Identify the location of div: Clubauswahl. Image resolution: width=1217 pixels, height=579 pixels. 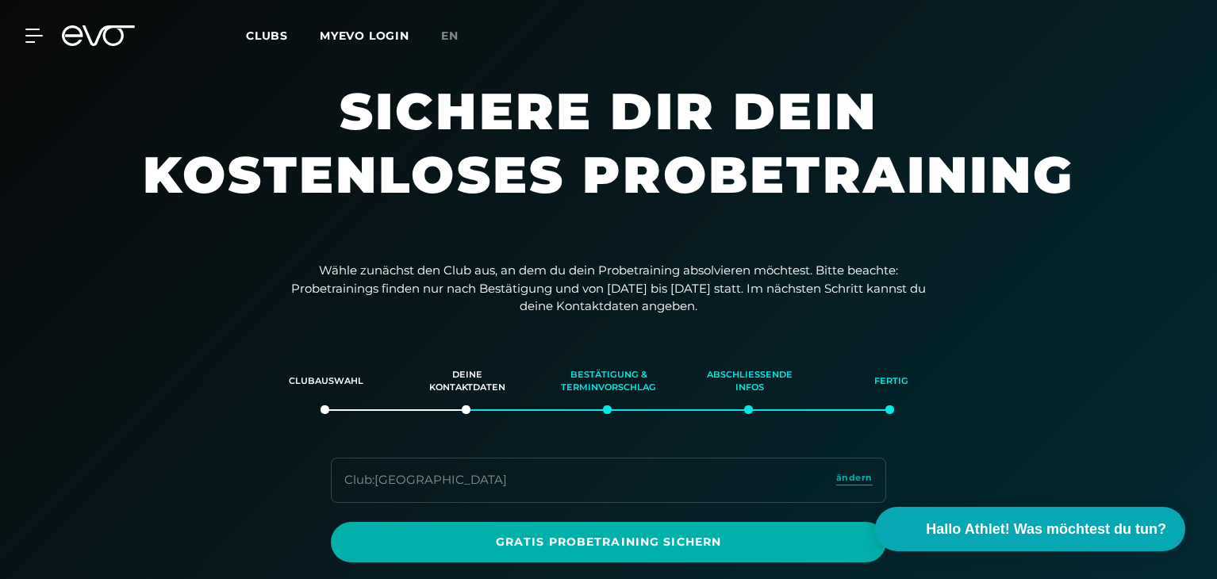
(326, 381).